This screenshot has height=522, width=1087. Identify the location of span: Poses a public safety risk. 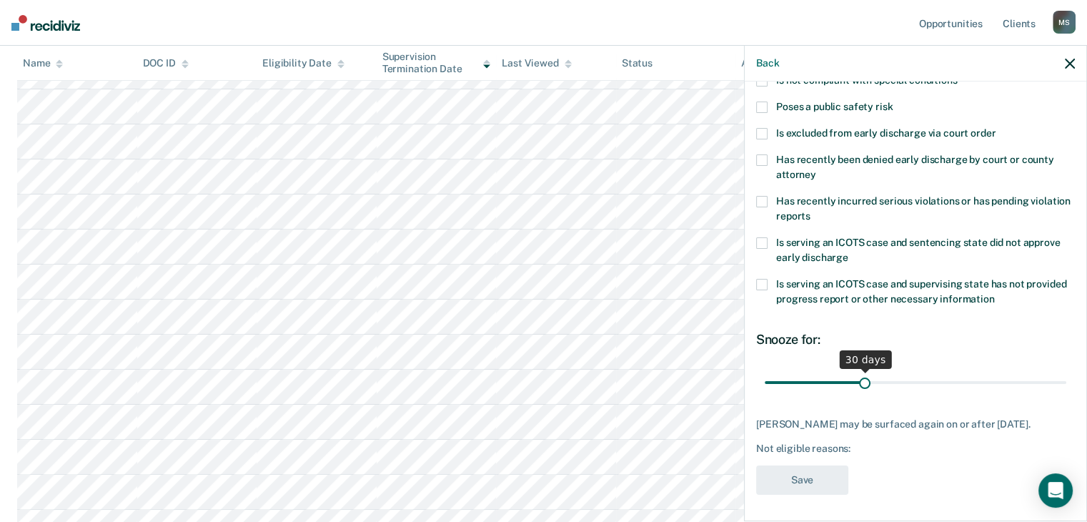
(834, 106).